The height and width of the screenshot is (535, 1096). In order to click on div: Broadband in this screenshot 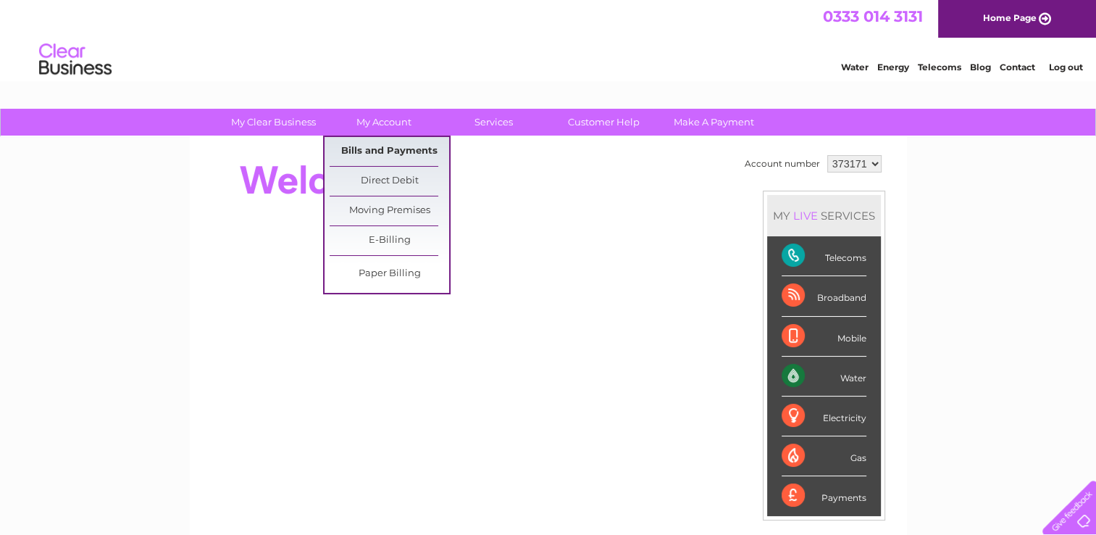, I will do `click(824, 296)`.